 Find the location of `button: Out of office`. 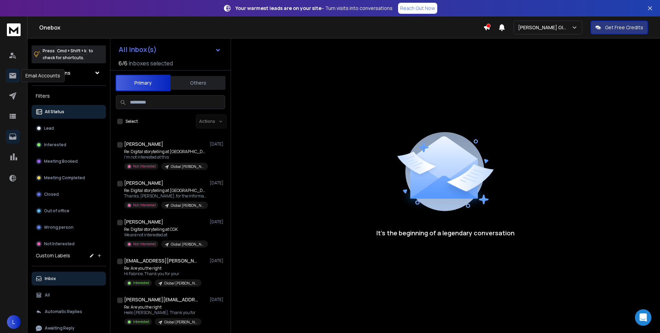

button: Out of office is located at coordinates (69, 211).